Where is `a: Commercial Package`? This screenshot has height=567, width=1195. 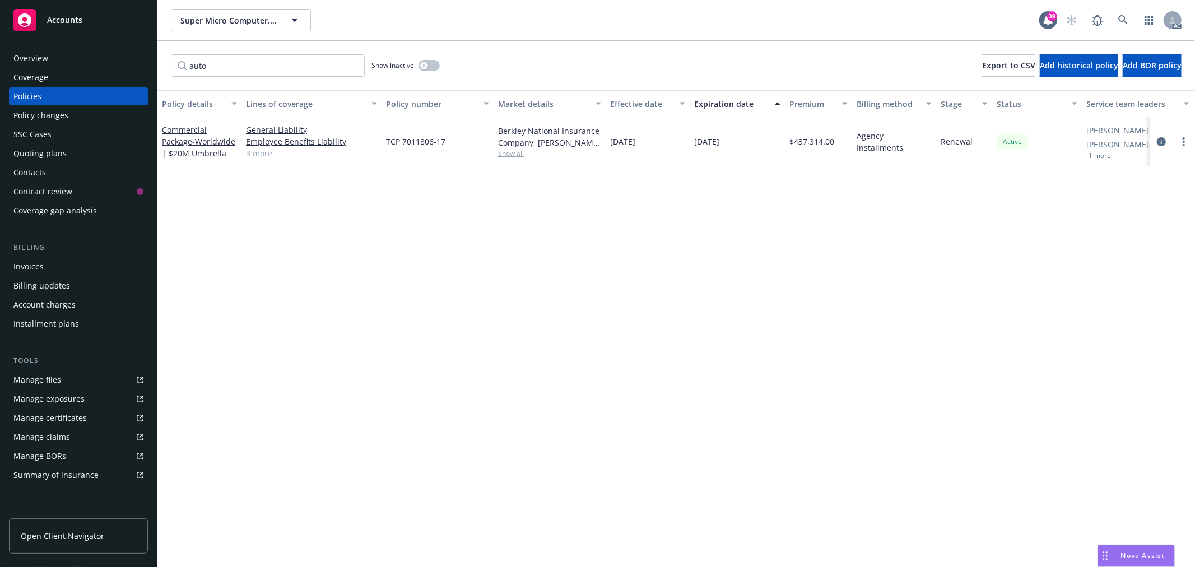 a: Commercial Package is located at coordinates (198, 141).